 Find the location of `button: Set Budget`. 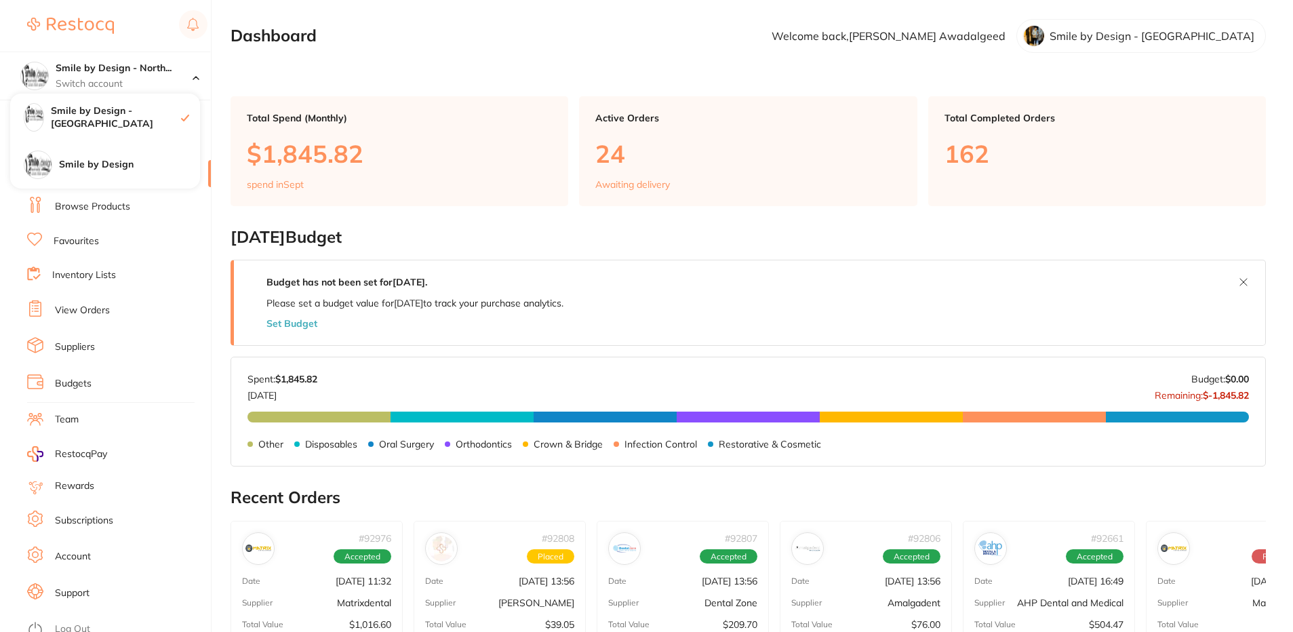

button: Set Budget is located at coordinates (292, 324).